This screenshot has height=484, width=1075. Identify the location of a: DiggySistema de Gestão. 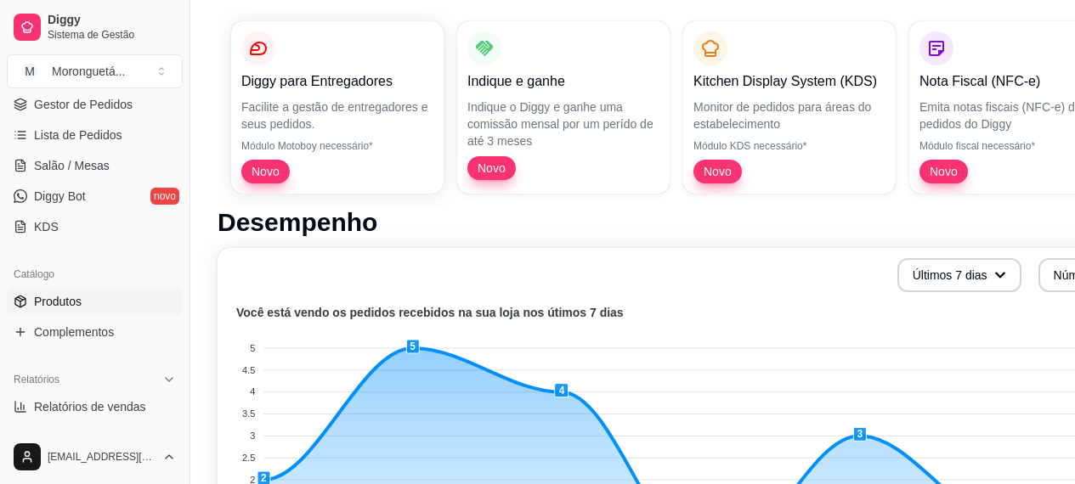
(94, 27).